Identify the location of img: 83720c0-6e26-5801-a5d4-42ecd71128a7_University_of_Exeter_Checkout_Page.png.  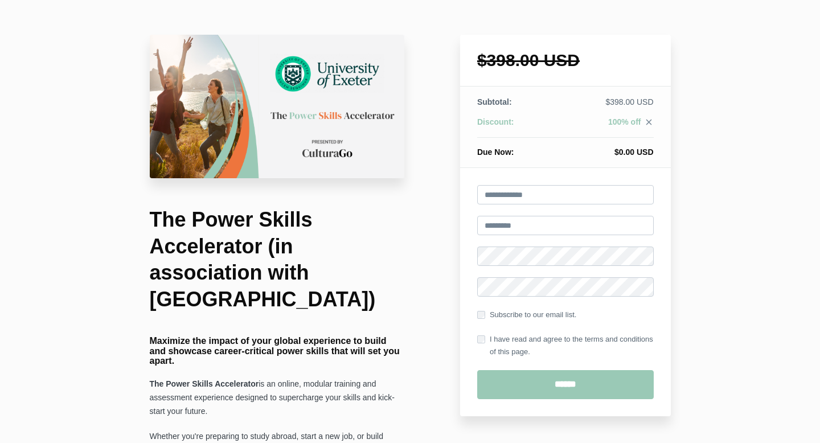
(277, 107).